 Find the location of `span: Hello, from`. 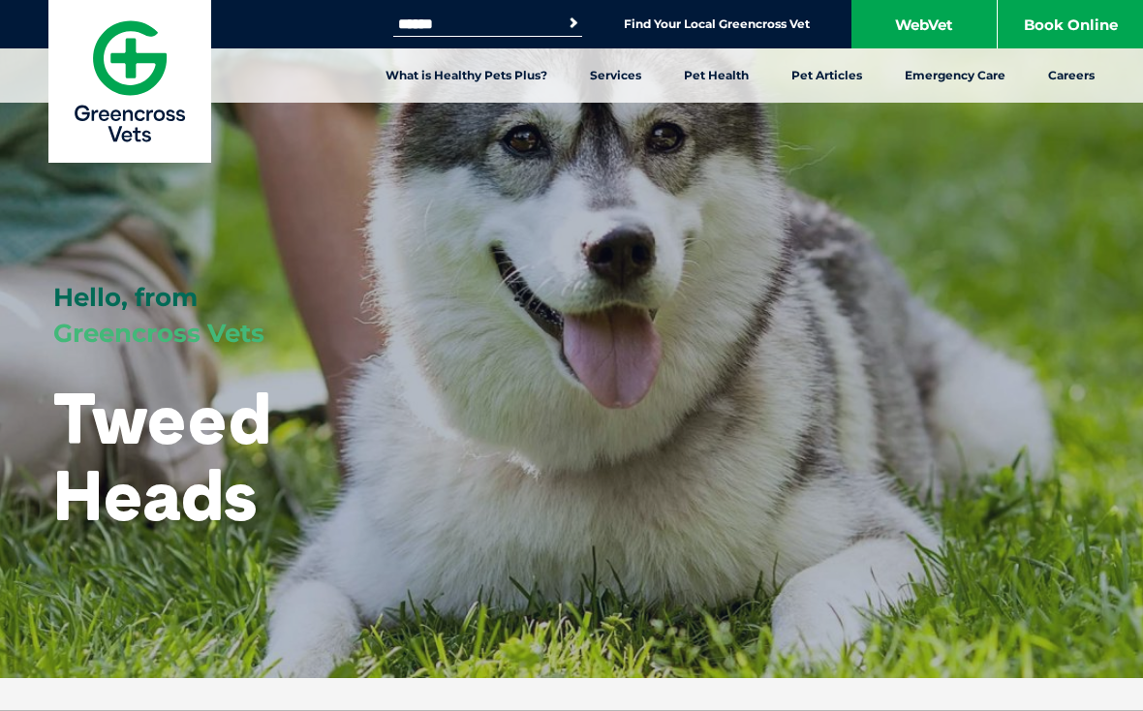

span: Hello, from is located at coordinates (125, 297).